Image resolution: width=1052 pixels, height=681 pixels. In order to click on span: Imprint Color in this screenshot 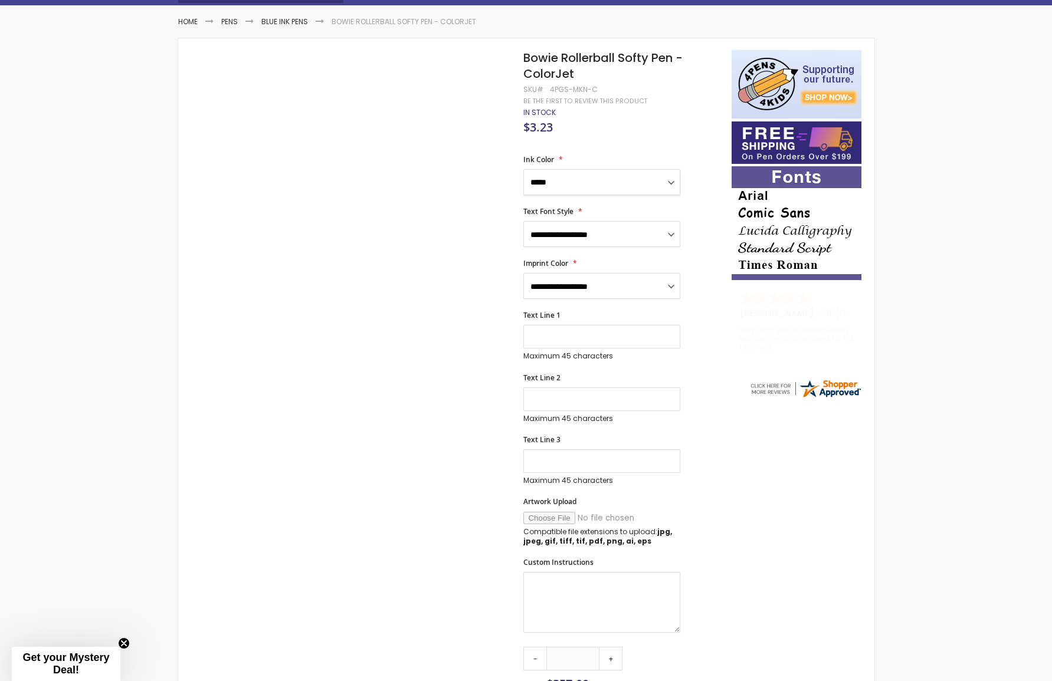, I will do `click(546, 263)`.